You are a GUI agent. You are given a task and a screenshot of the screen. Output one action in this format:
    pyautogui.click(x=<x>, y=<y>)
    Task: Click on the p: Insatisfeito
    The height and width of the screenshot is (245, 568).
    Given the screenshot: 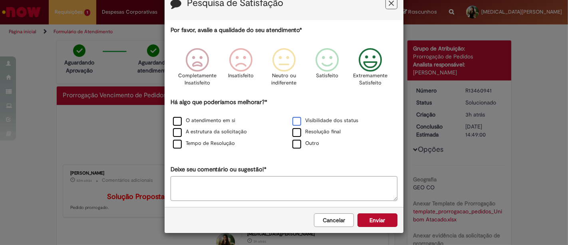 What is the action you would take?
    pyautogui.click(x=241, y=76)
    